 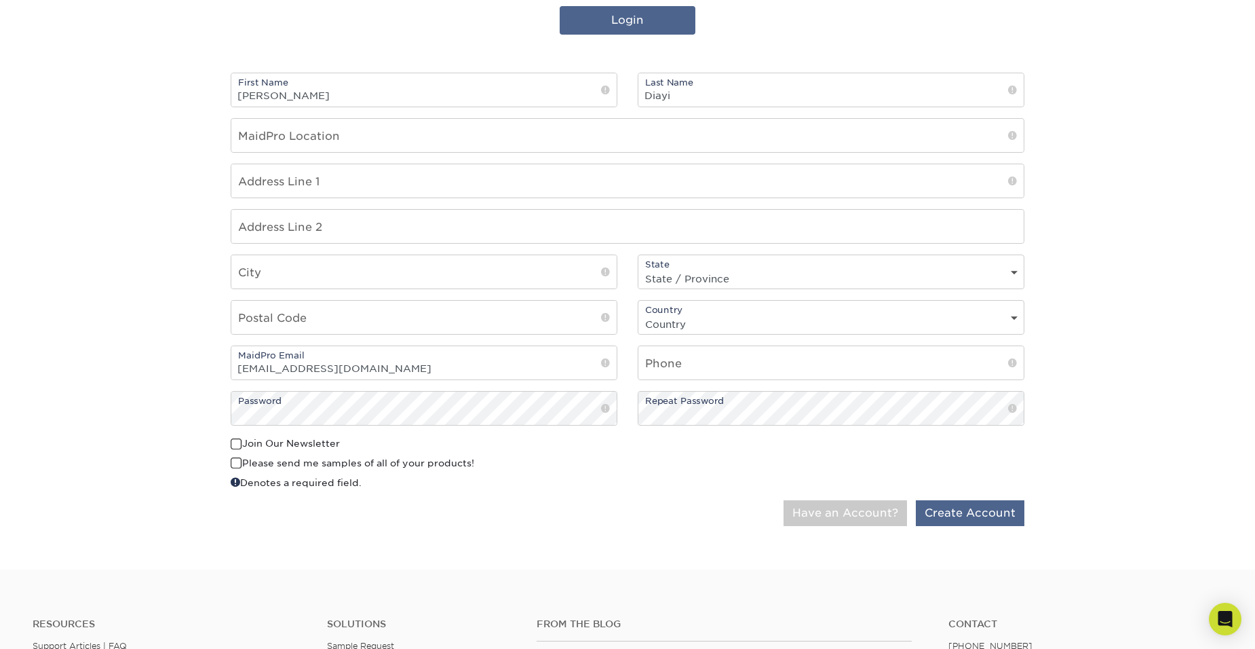 I want to click on a: Login, so click(x=628, y=20).